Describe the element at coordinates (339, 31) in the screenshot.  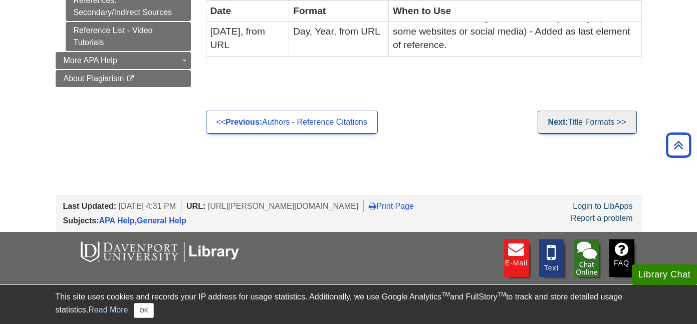
I see `td: Retrieved Month Day, Year, from URL` at that location.